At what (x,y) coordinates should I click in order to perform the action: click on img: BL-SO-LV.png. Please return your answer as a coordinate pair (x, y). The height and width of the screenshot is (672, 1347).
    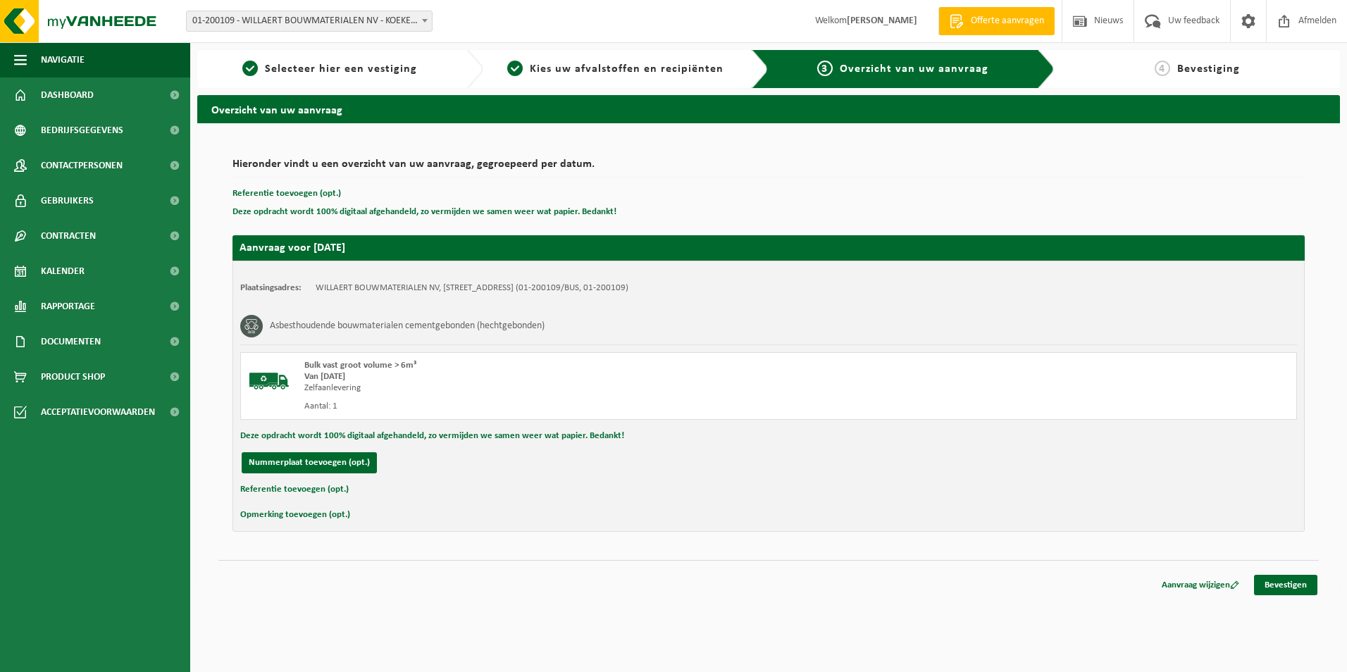
    Looking at the image, I should click on (269, 381).